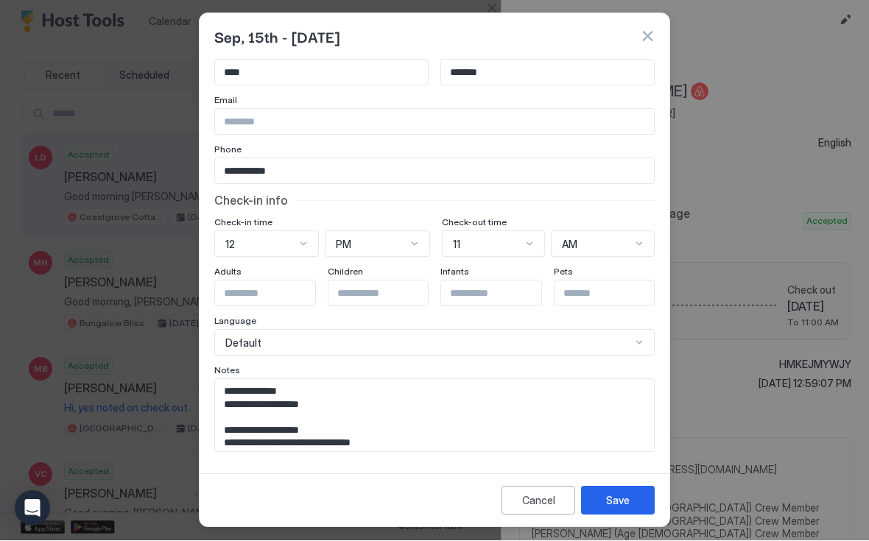  What do you see at coordinates (343, 245) in the screenshot?
I see `span: PM` at bounding box center [343, 245].